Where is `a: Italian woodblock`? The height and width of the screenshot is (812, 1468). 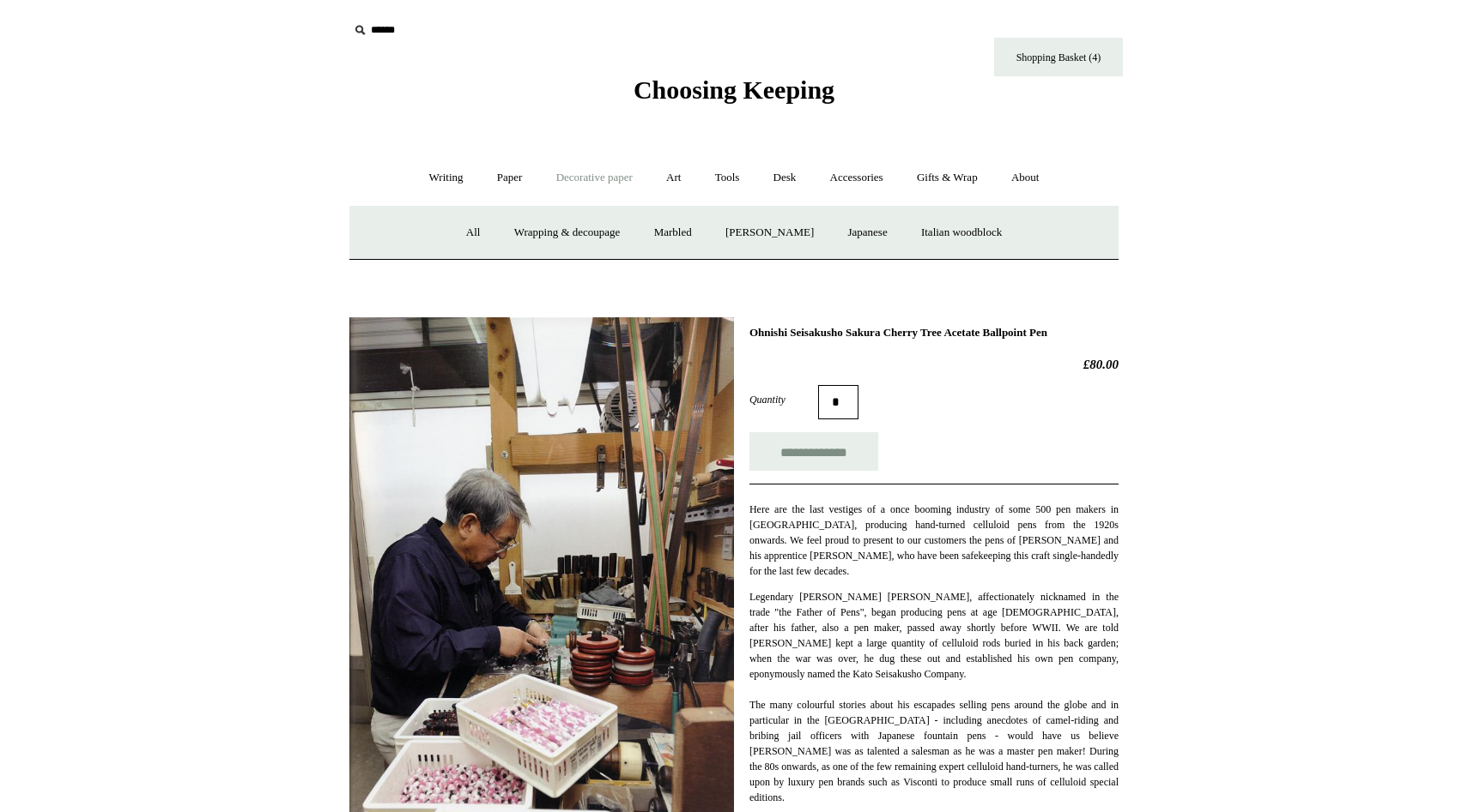
a: Italian woodblock is located at coordinates (961, 233).